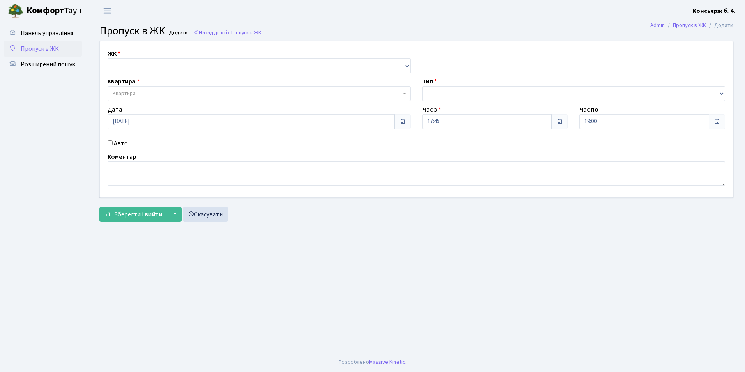 This screenshot has width=745, height=372. Describe the element at coordinates (47, 33) in the screenshot. I see `span: Панель управління` at that location.